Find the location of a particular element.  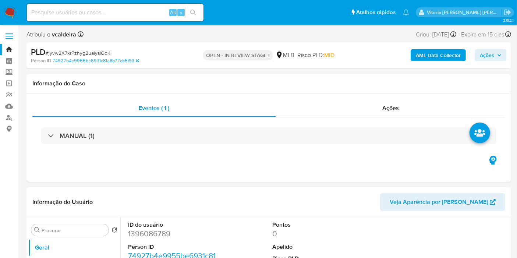

h3: MANUAL (1) is located at coordinates (77, 136).